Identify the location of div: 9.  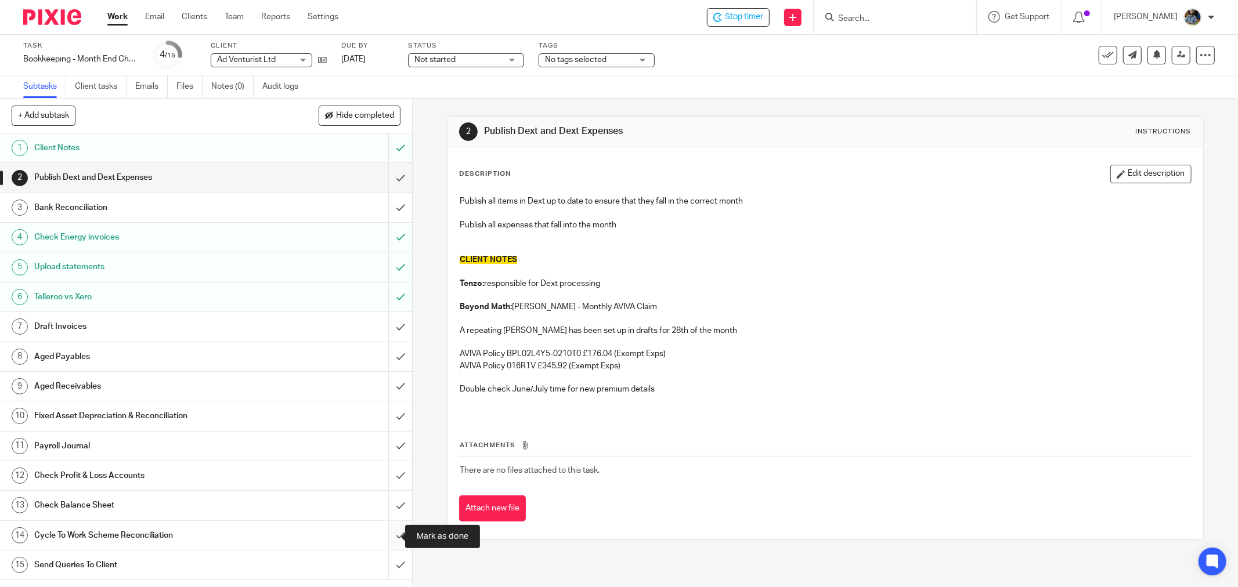
(20, 386).